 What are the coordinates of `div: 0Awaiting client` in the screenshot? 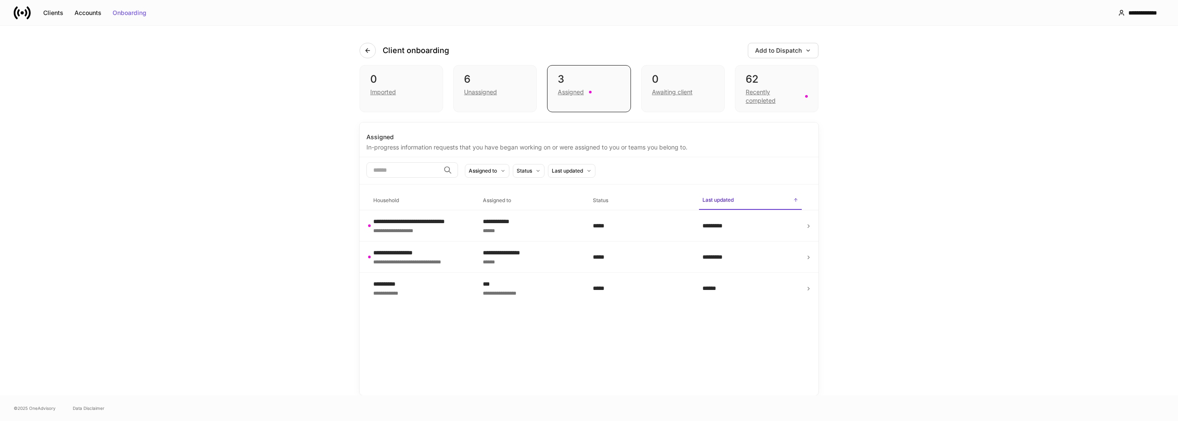 It's located at (683, 89).